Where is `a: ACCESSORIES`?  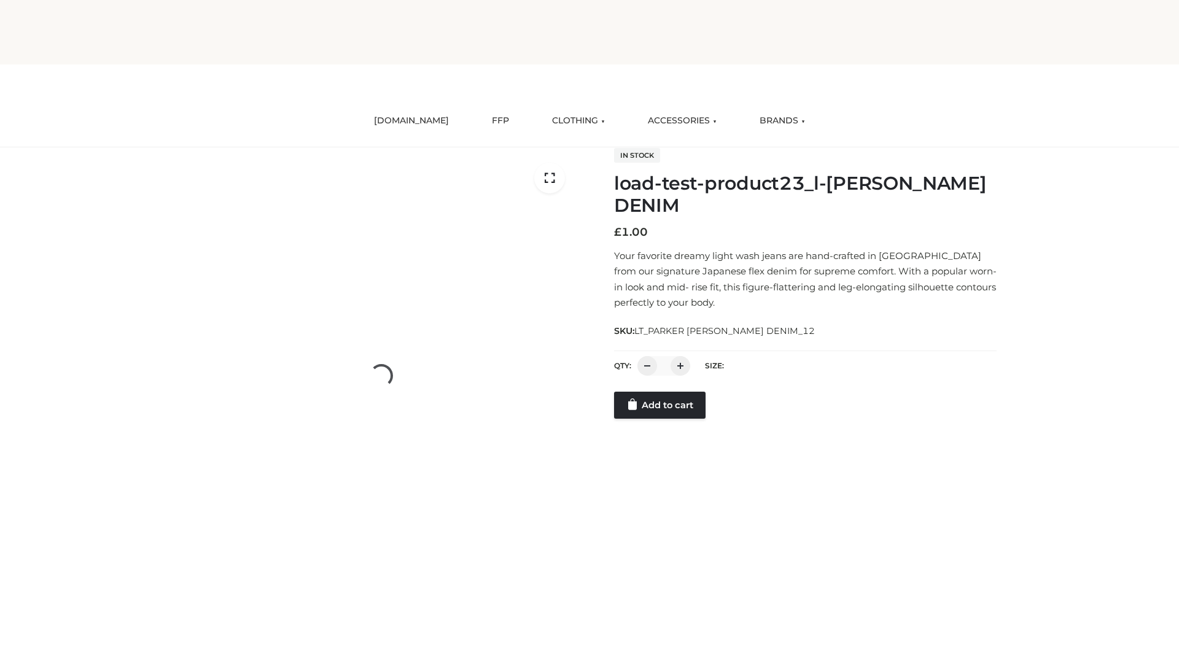
a: ACCESSORIES is located at coordinates (682, 121).